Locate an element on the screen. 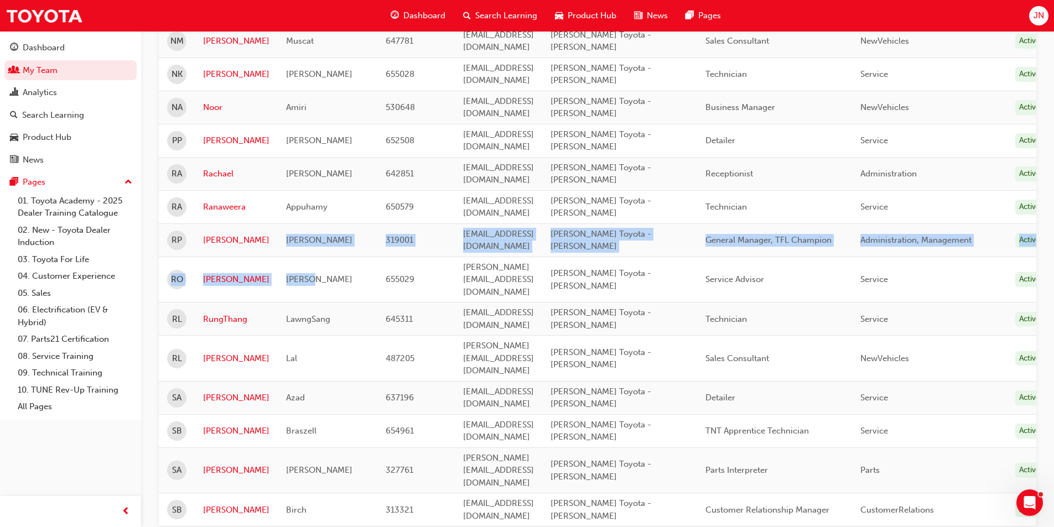 The width and height of the screenshot is (1054, 527). span: Birch is located at coordinates (296, 510).